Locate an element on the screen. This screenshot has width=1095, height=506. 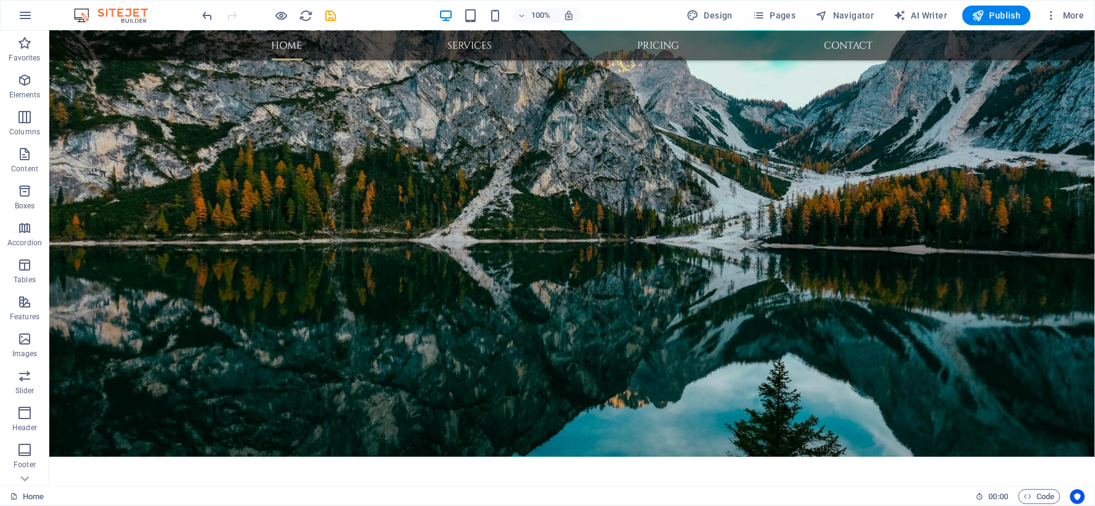
i: Save (Ctrl+S) is located at coordinates (331, 15).